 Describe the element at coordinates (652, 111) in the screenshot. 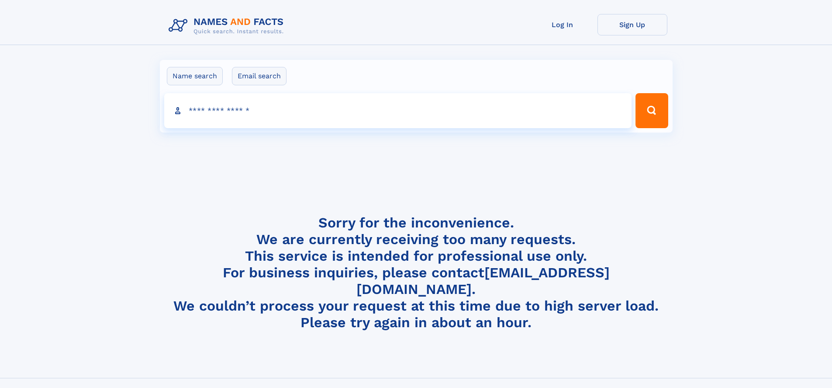

I see `button: Search Button` at that location.